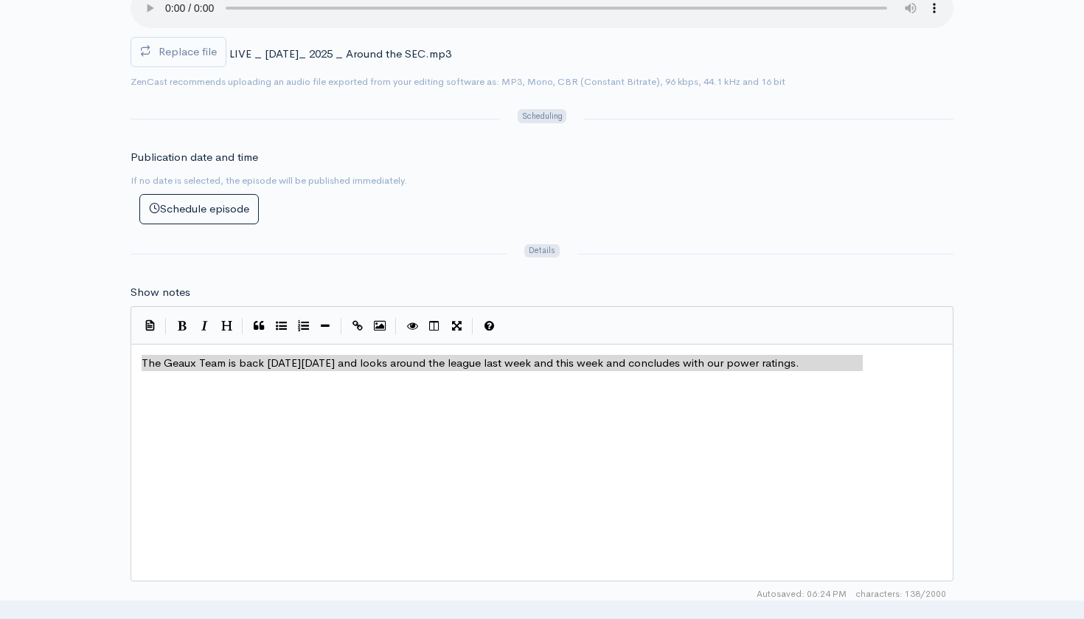 Image resolution: width=1084 pixels, height=619 pixels. What do you see at coordinates (226, 326) in the screenshot?
I see `button: Heading` at bounding box center [226, 326].